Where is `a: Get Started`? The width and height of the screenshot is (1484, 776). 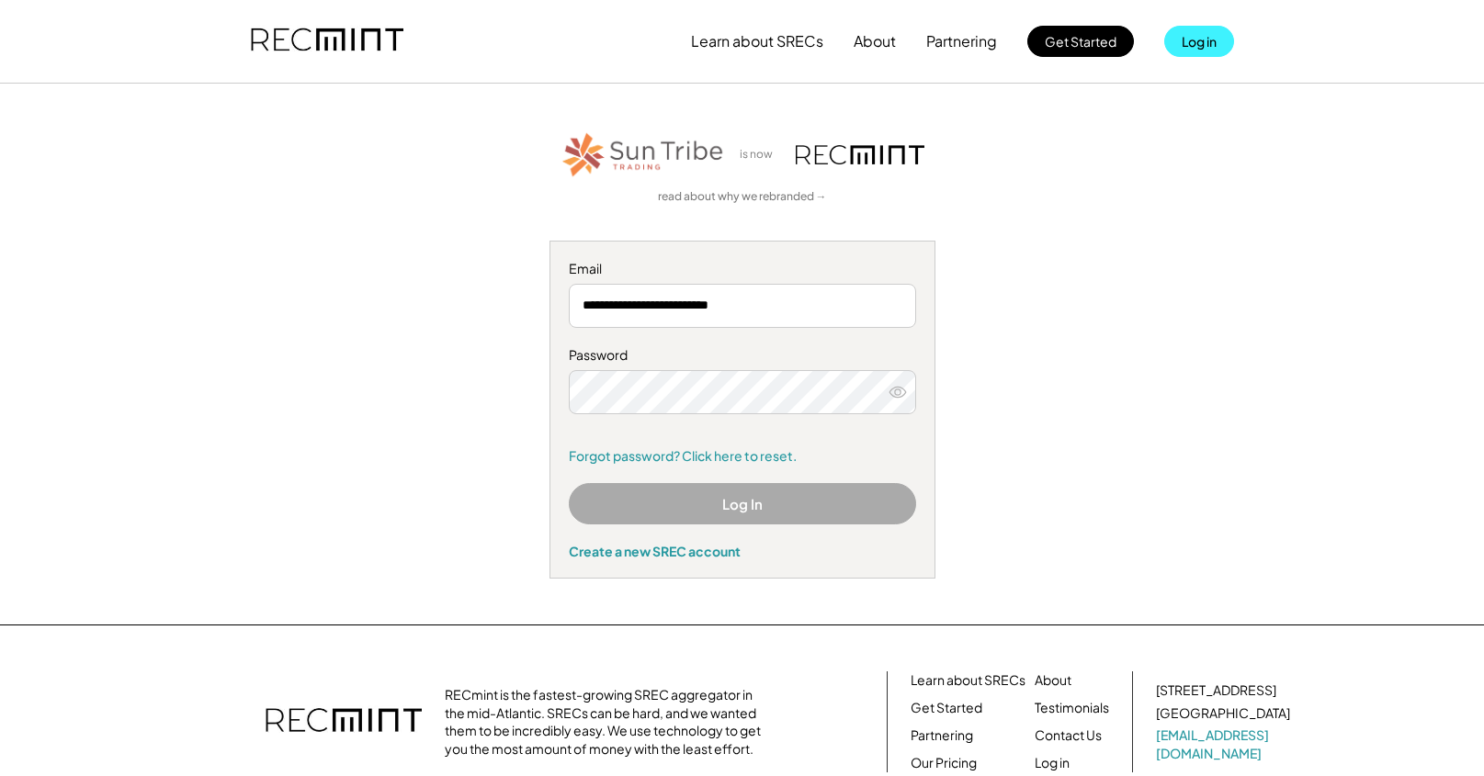
a: Get Started is located at coordinates (946, 708).